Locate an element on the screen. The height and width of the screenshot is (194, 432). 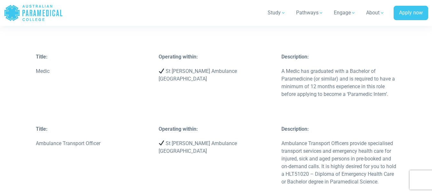
p: Ambulance Transport Officer is located at coordinates (93, 144).